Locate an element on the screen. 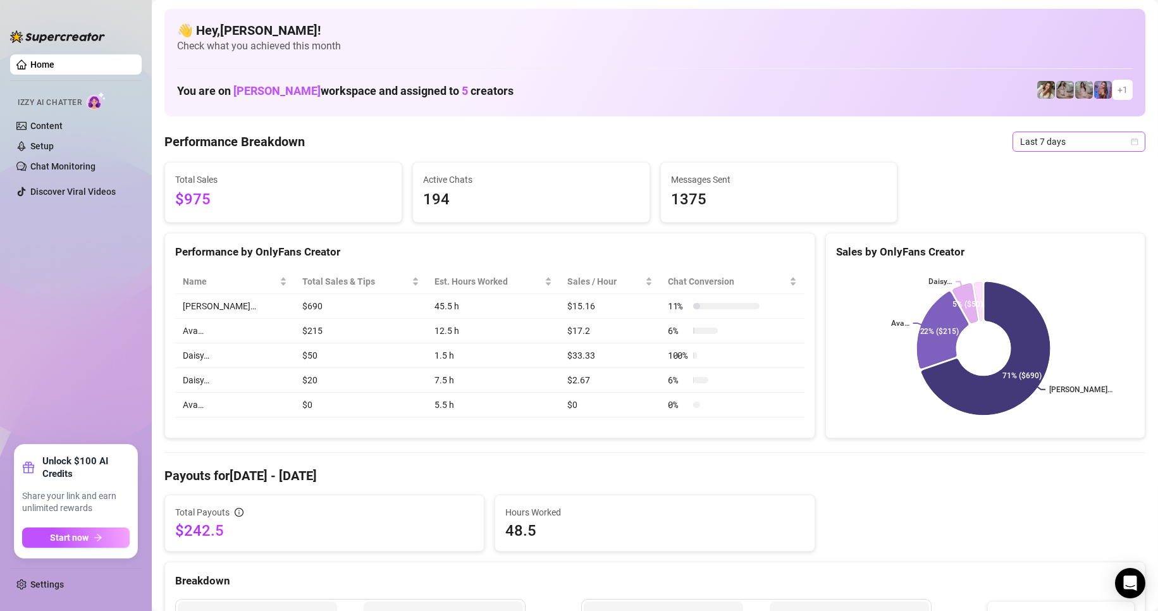 The width and height of the screenshot is (1158, 611). td: $690 is located at coordinates (361, 306).